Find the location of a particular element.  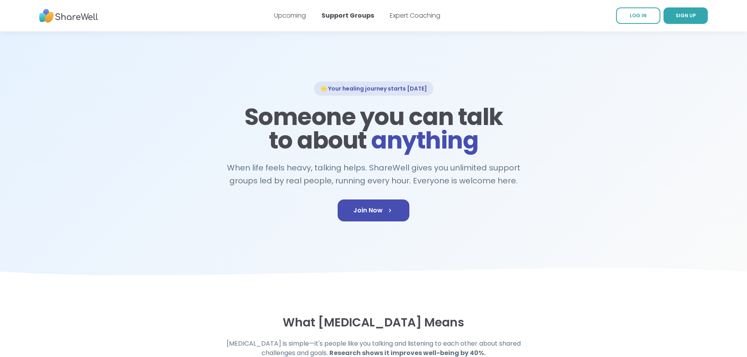

span: Join Now is located at coordinates (373, 211).